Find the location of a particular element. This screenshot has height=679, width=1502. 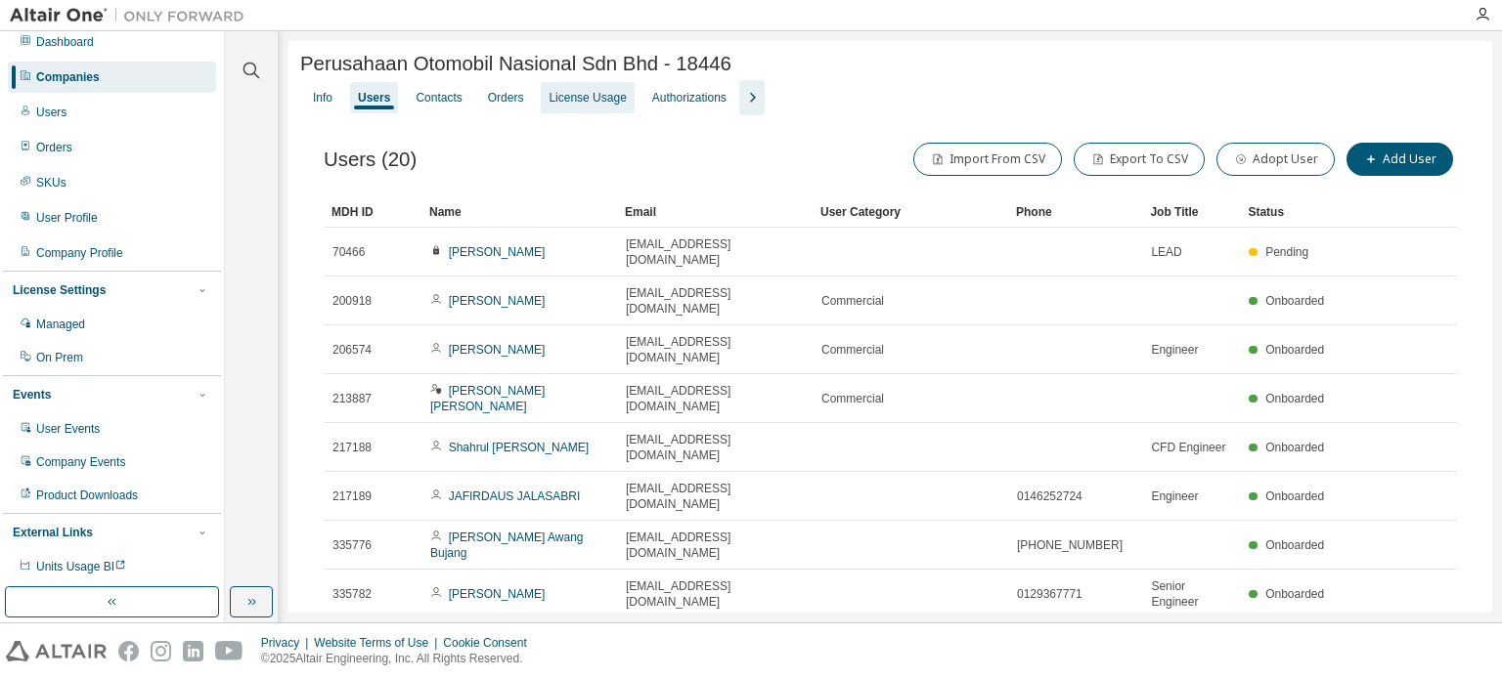

div: Managed is located at coordinates (61, 325).